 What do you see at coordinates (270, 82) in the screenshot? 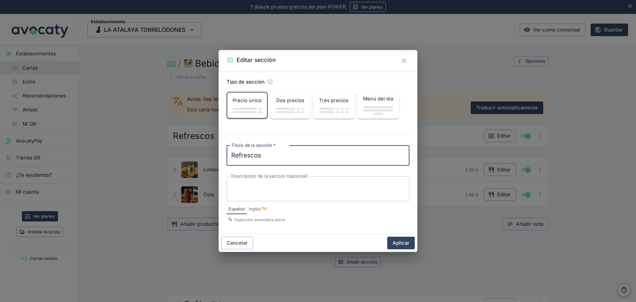
I see `button: Información sobre tipos de sección` at bounding box center [270, 82].